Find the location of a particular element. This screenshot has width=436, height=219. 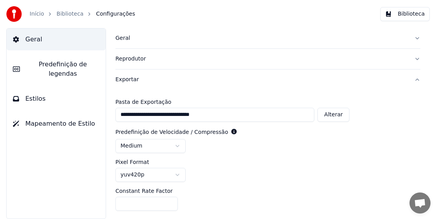

button: Alterar is located at coordinates (333, 115).